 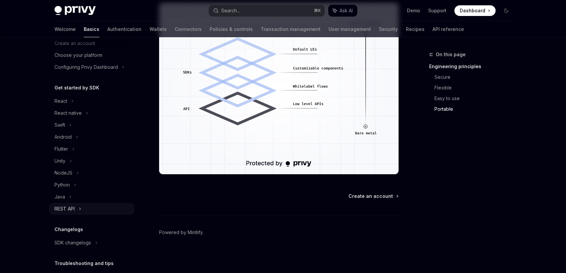 I want to click on div: Android, so click(x=63, y=137).